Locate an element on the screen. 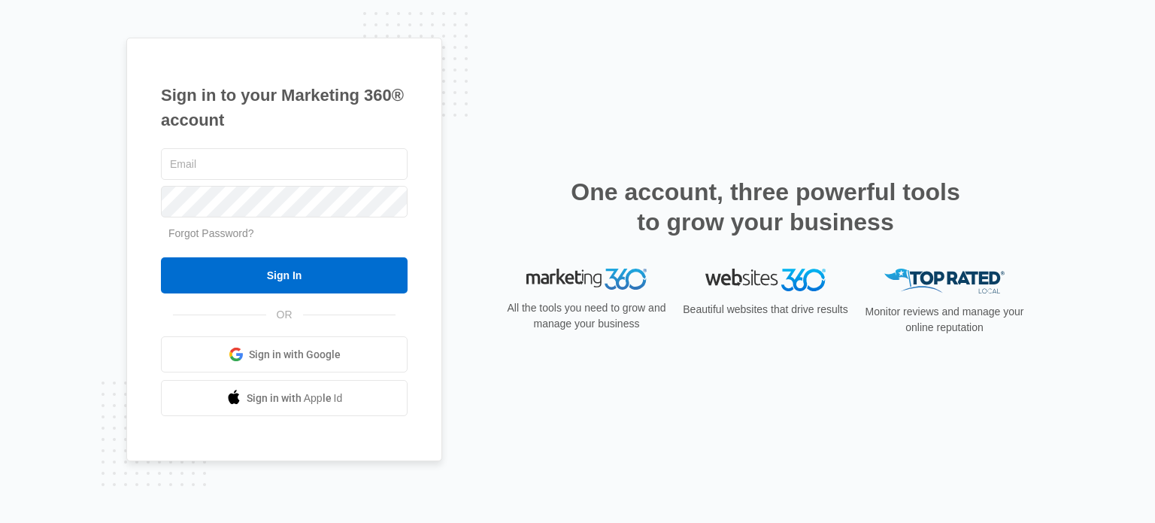  a: Sign in with Google is located at coordinates (284, 354).